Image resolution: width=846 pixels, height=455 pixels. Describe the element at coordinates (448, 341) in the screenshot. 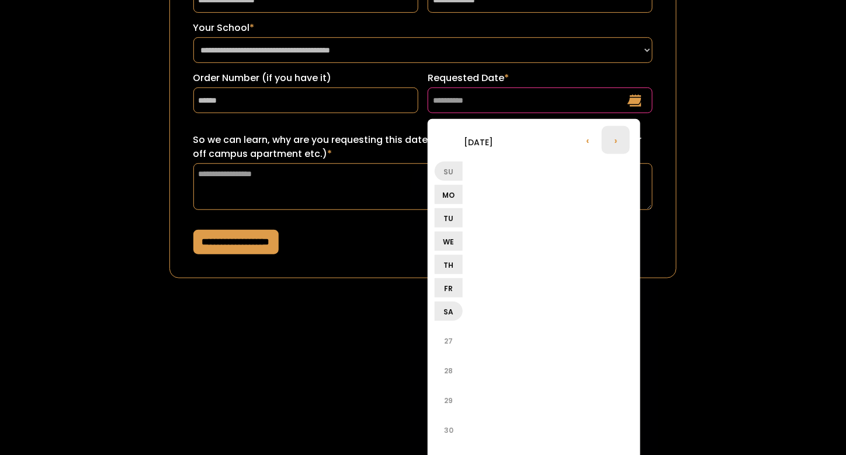

I see `li: 27` at that location.